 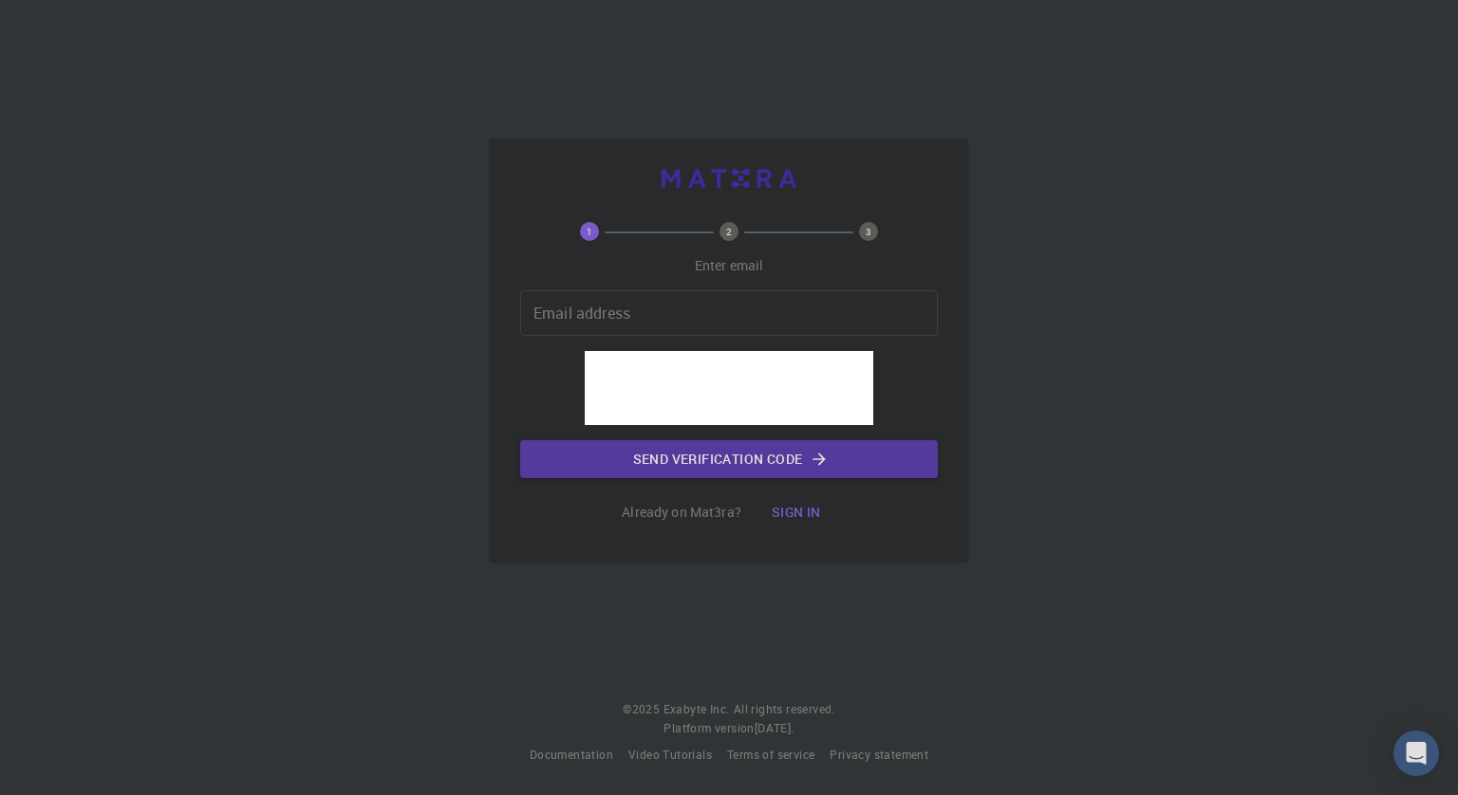 What do you see at coordinates (796, 513) in the screenshot?
I see `button: Sign in` at bounding box center [796, 513].